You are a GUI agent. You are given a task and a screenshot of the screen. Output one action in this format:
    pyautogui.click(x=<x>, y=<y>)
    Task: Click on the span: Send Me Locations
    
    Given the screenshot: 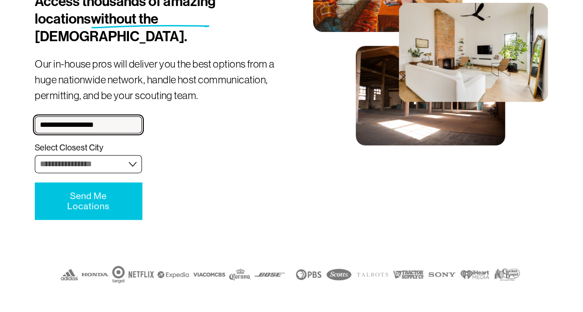 What is the action you would take?
    pyautogui.click(x=88, y=201)
    